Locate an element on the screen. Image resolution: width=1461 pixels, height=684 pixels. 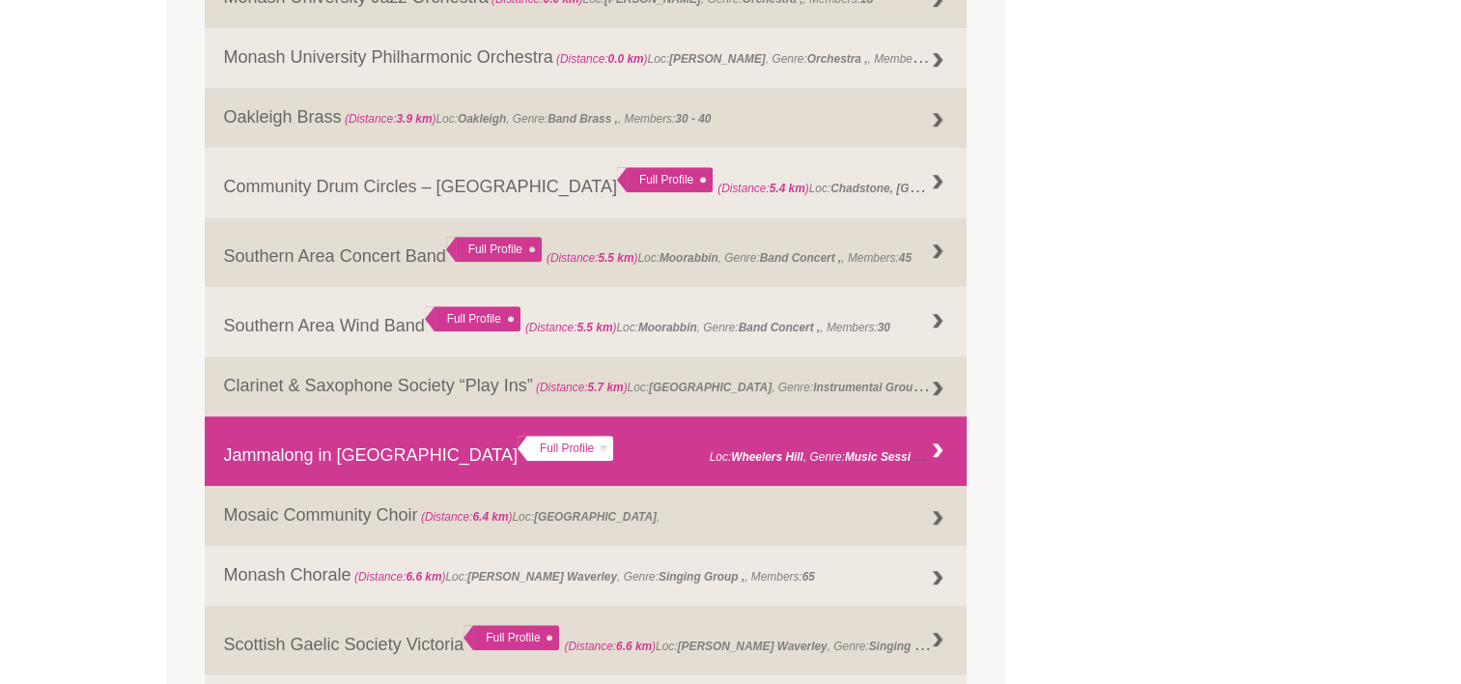
strong: 0.0 km is located at coordinates (625, 59).